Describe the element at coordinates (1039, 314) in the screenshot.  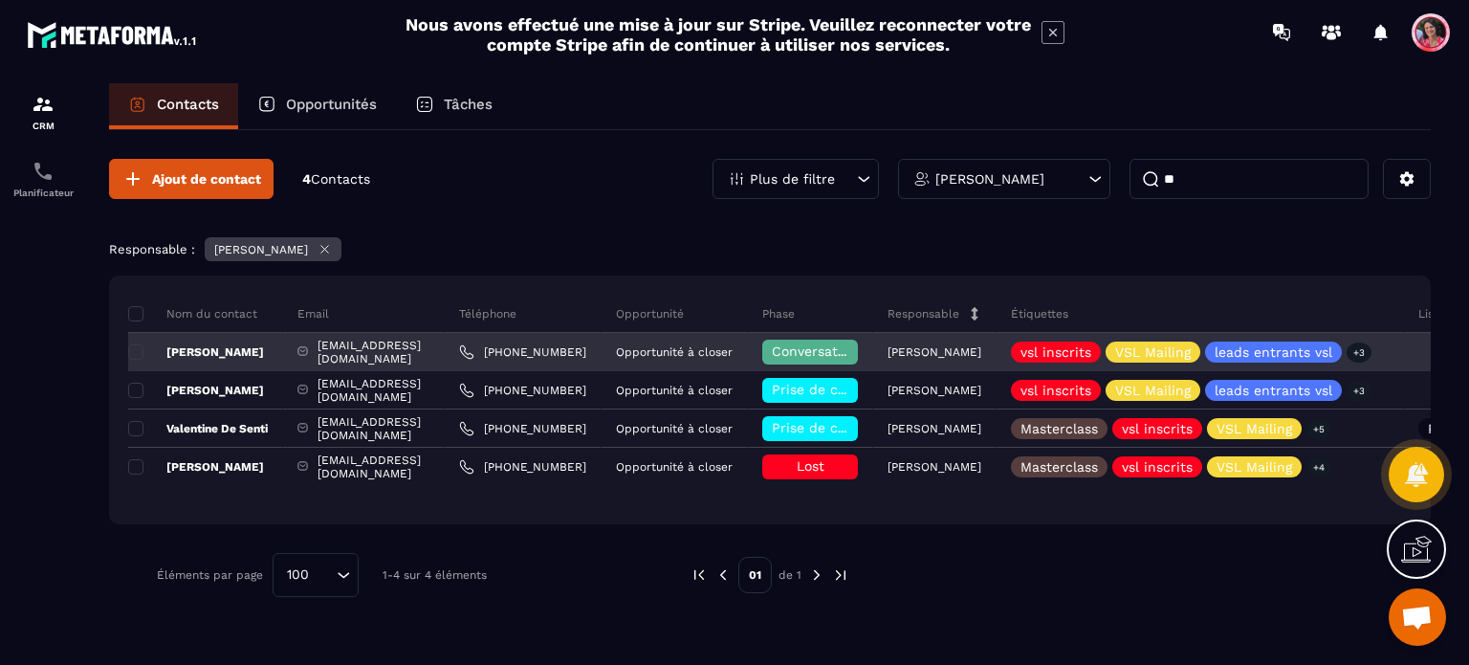
I see `p: Étiquettes` at that location.